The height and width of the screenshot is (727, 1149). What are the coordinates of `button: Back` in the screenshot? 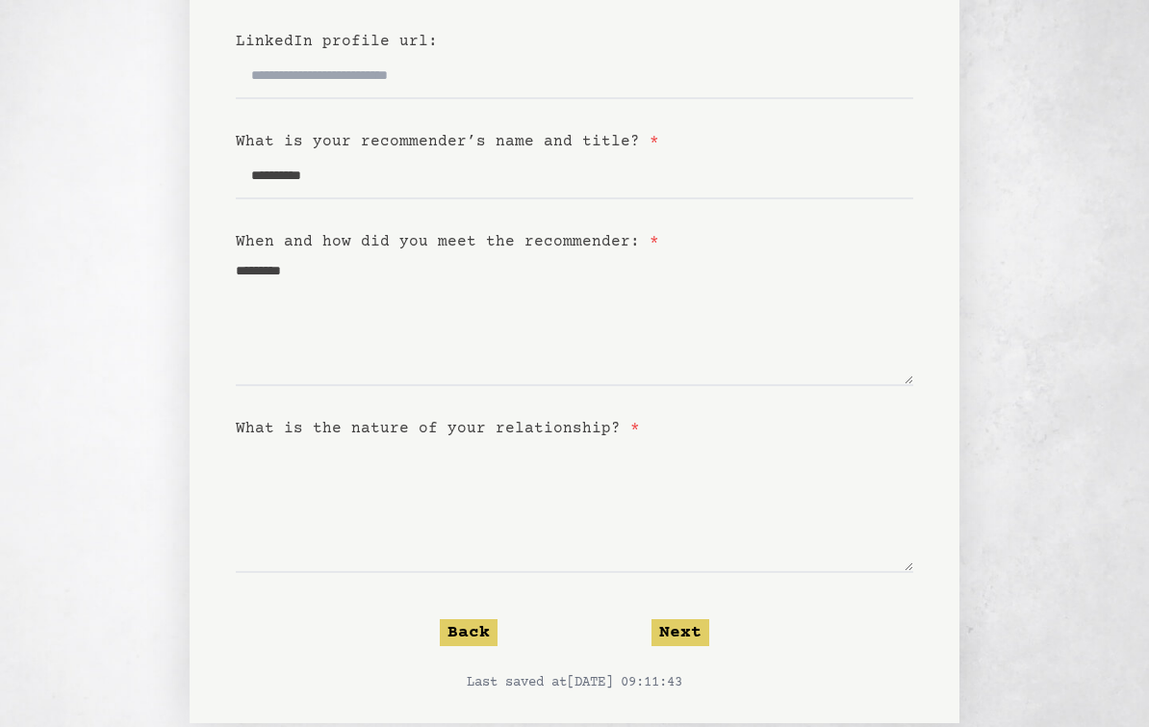 It's located at (469, 632).